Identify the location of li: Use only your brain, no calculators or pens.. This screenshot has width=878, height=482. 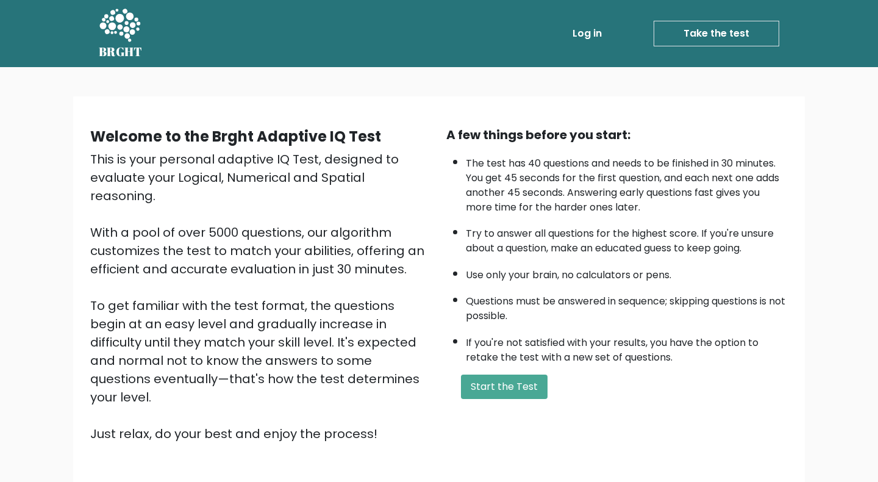
(627, 272).